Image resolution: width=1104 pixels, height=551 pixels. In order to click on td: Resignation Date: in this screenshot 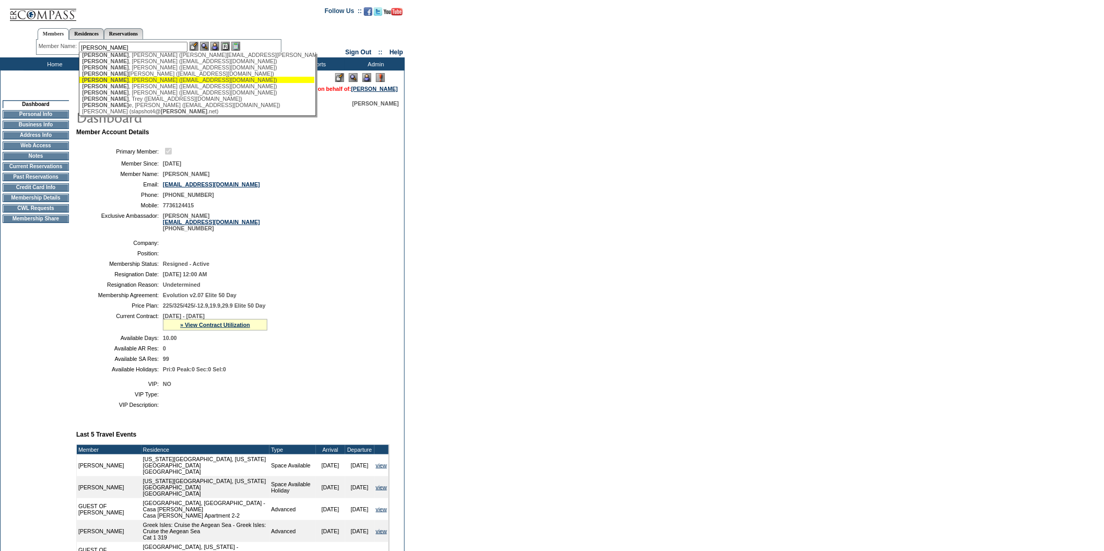, I will do `click(120, 274)`.